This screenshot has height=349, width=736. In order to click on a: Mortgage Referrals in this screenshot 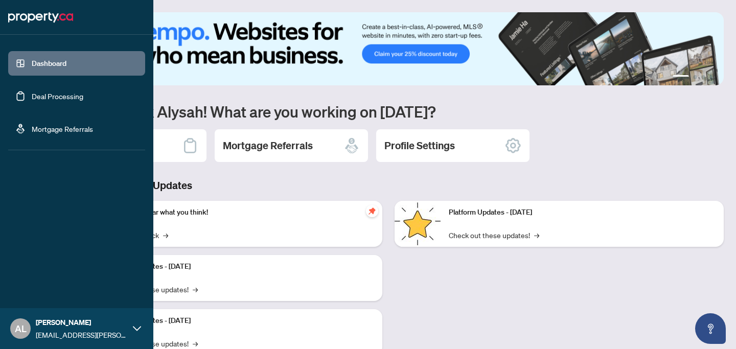, I will do `click(62, 129)`.